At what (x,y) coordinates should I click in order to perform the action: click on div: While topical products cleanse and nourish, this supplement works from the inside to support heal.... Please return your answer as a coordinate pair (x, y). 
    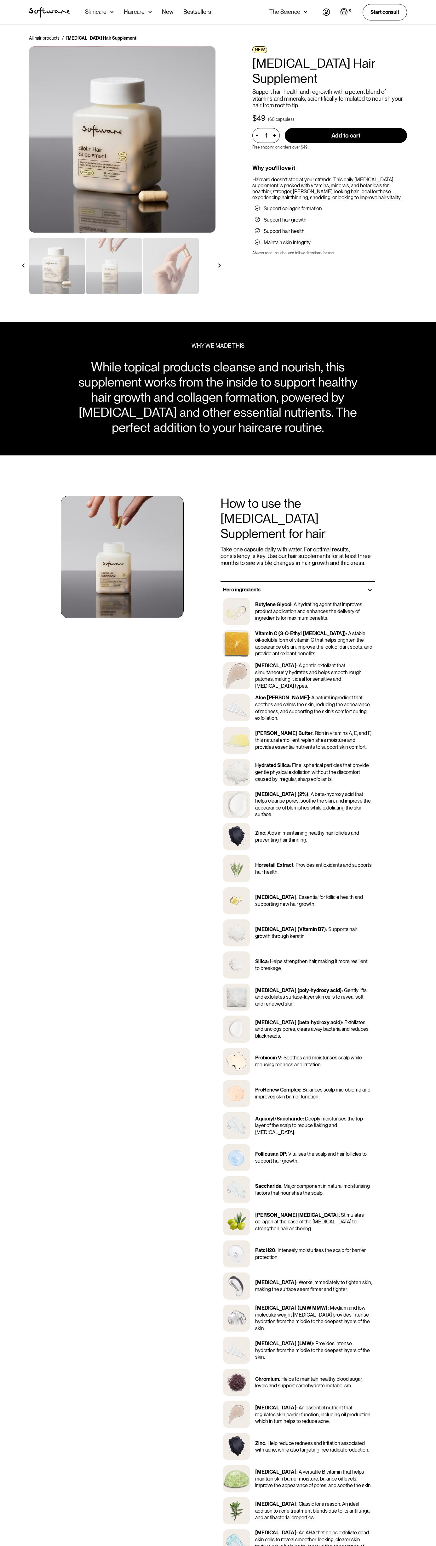
    Looking at the image, I should click on (217, 397).